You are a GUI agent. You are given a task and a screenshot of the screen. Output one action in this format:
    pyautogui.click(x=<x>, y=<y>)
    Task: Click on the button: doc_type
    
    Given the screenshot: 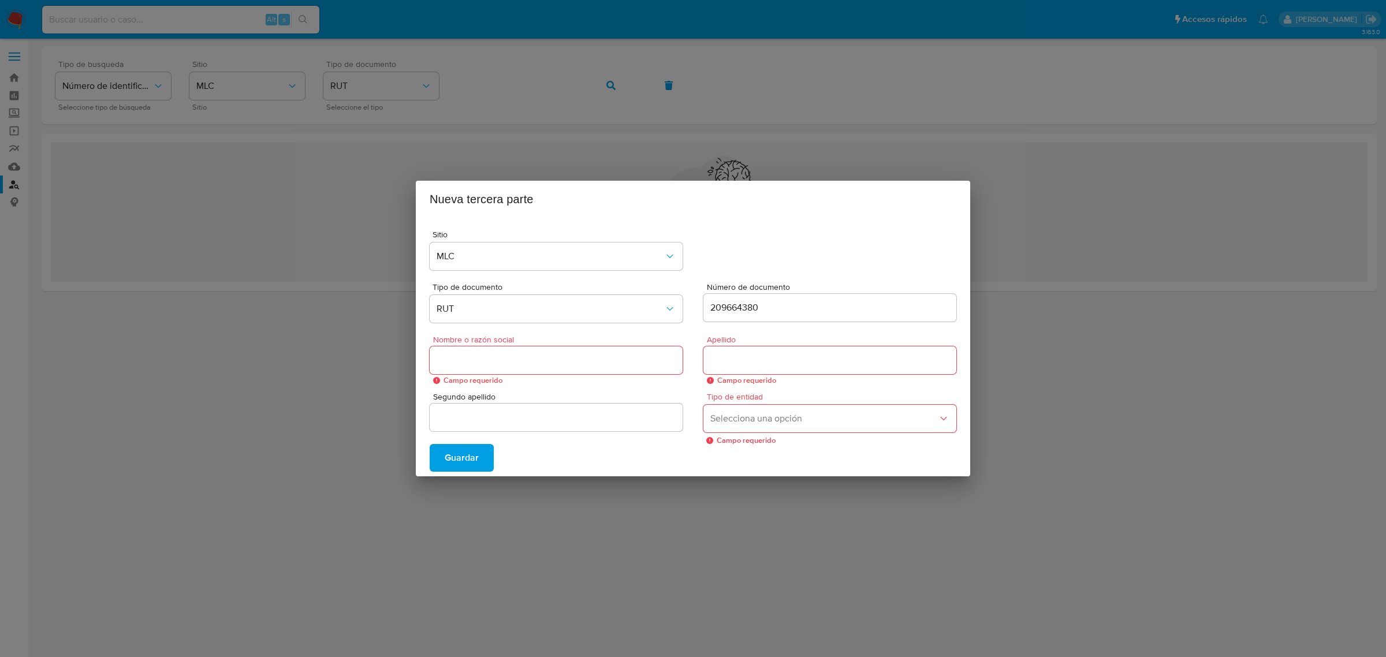 What is the action you would take?
    pyautogui.click(x=556, y=309)
    